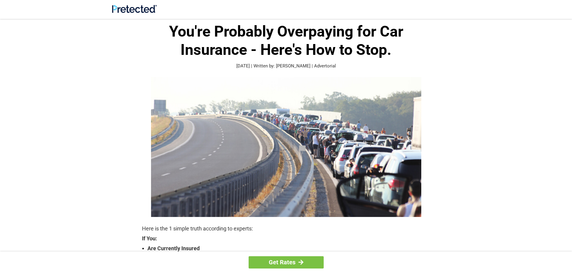 The height and width of the screenshot is (273, 572). Describe the element at coordinates (286, 41) in the screenshot. I see `h1: You're Probably Overpaying for Car Insurance - Here's How to Stop.` at that location.